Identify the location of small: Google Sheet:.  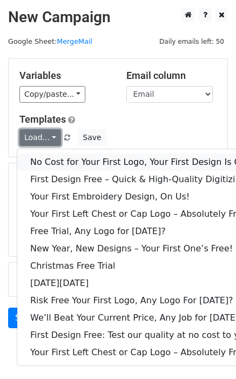
(50, 41).